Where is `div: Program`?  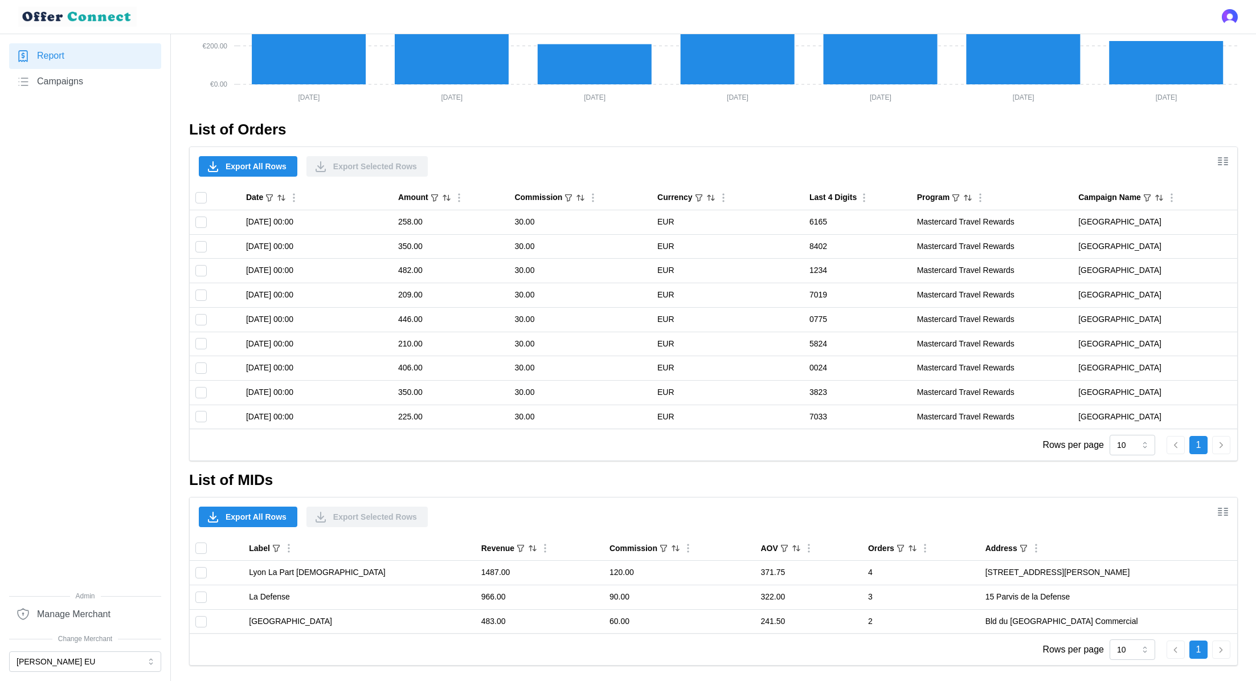 div: Program is located at coordinates (934, 198).